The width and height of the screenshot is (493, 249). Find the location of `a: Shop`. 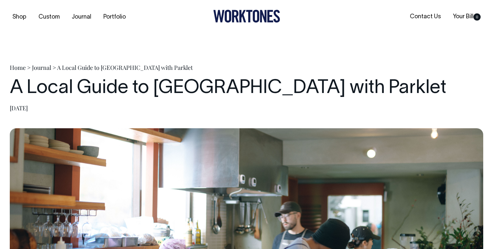

a: Shop is located at coordinates (19, 17).